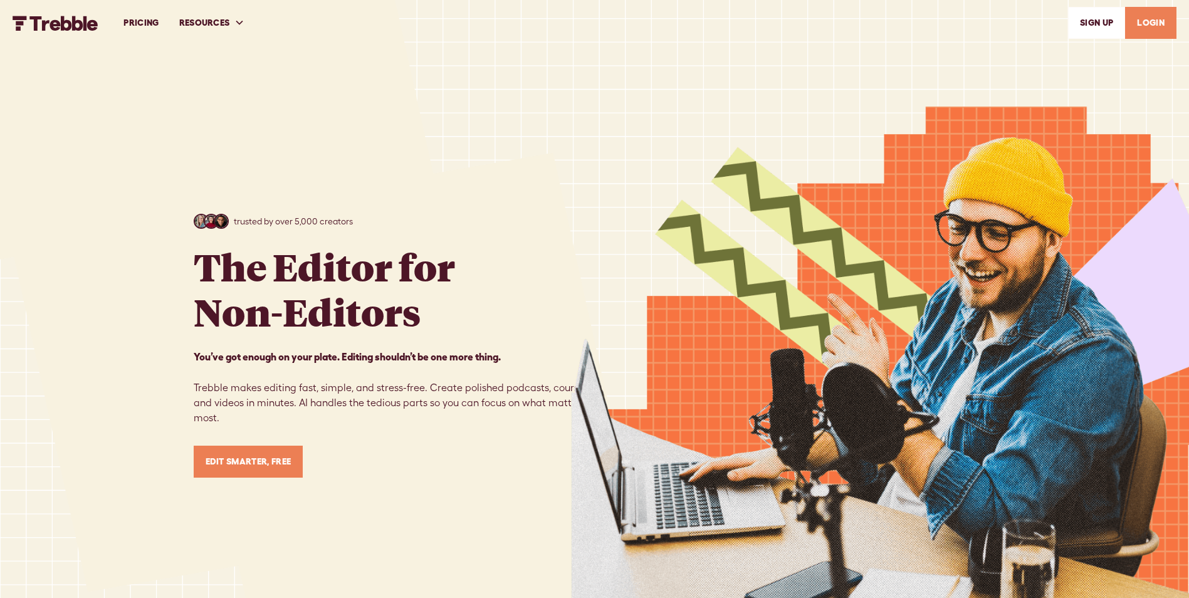 This screenshot has height=598, width=1189. I want to click on a: SIGn UP, so click(1096, 23).